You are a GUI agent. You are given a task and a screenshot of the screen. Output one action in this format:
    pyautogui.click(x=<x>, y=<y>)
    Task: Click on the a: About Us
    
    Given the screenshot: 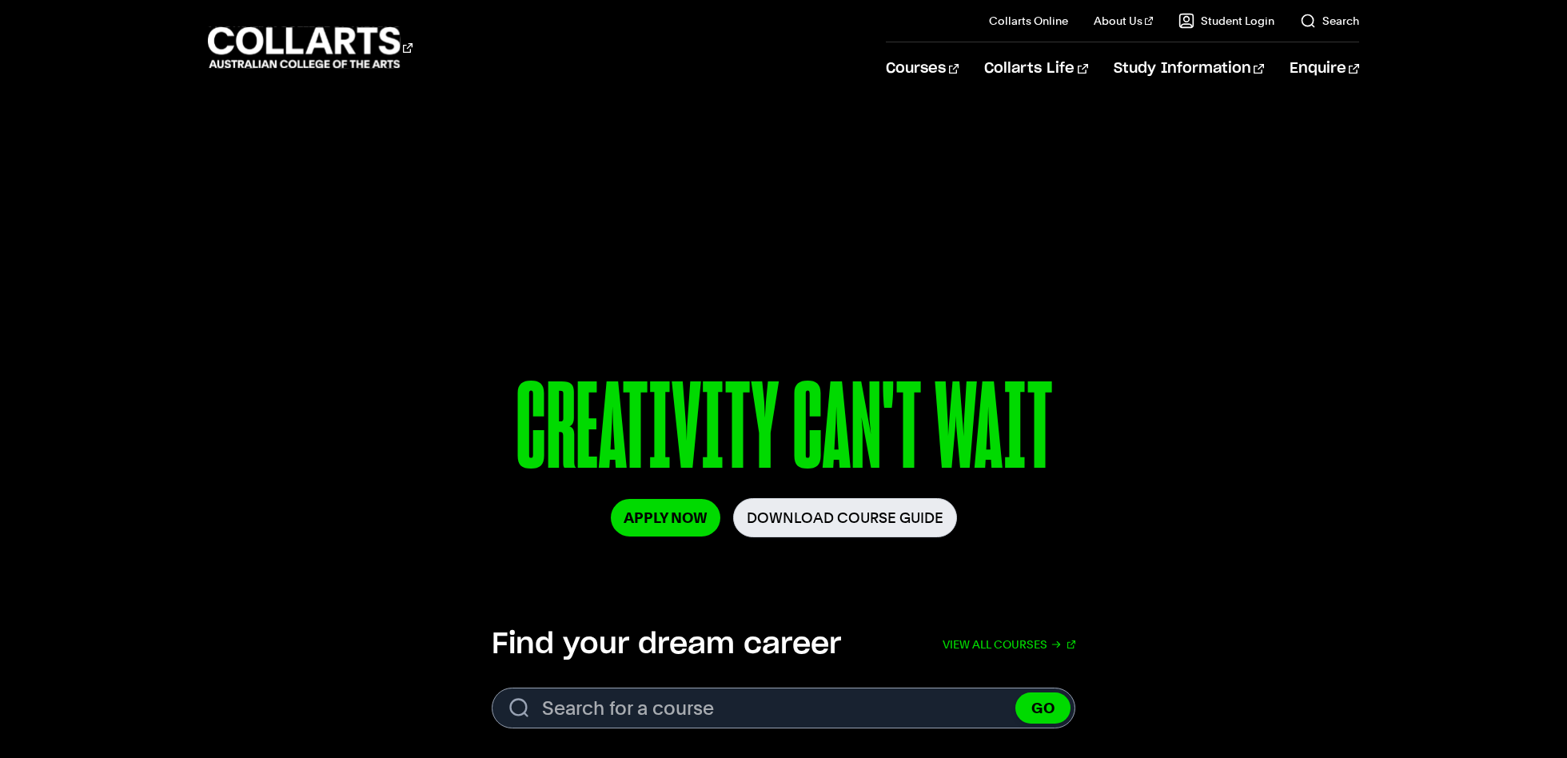 What is the action you would take?
    pyautogui.click(x=1123, y=21)
    